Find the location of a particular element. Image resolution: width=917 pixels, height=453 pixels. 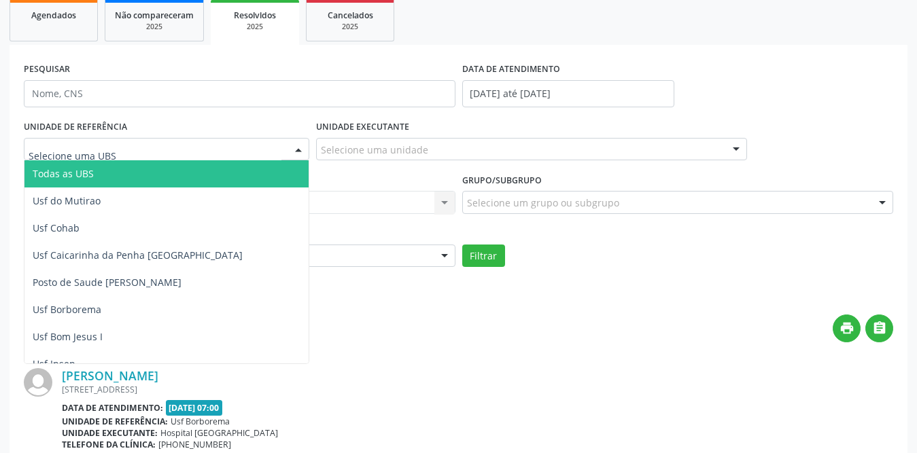

span: Não compareceram is located at coordinates (154, 15).